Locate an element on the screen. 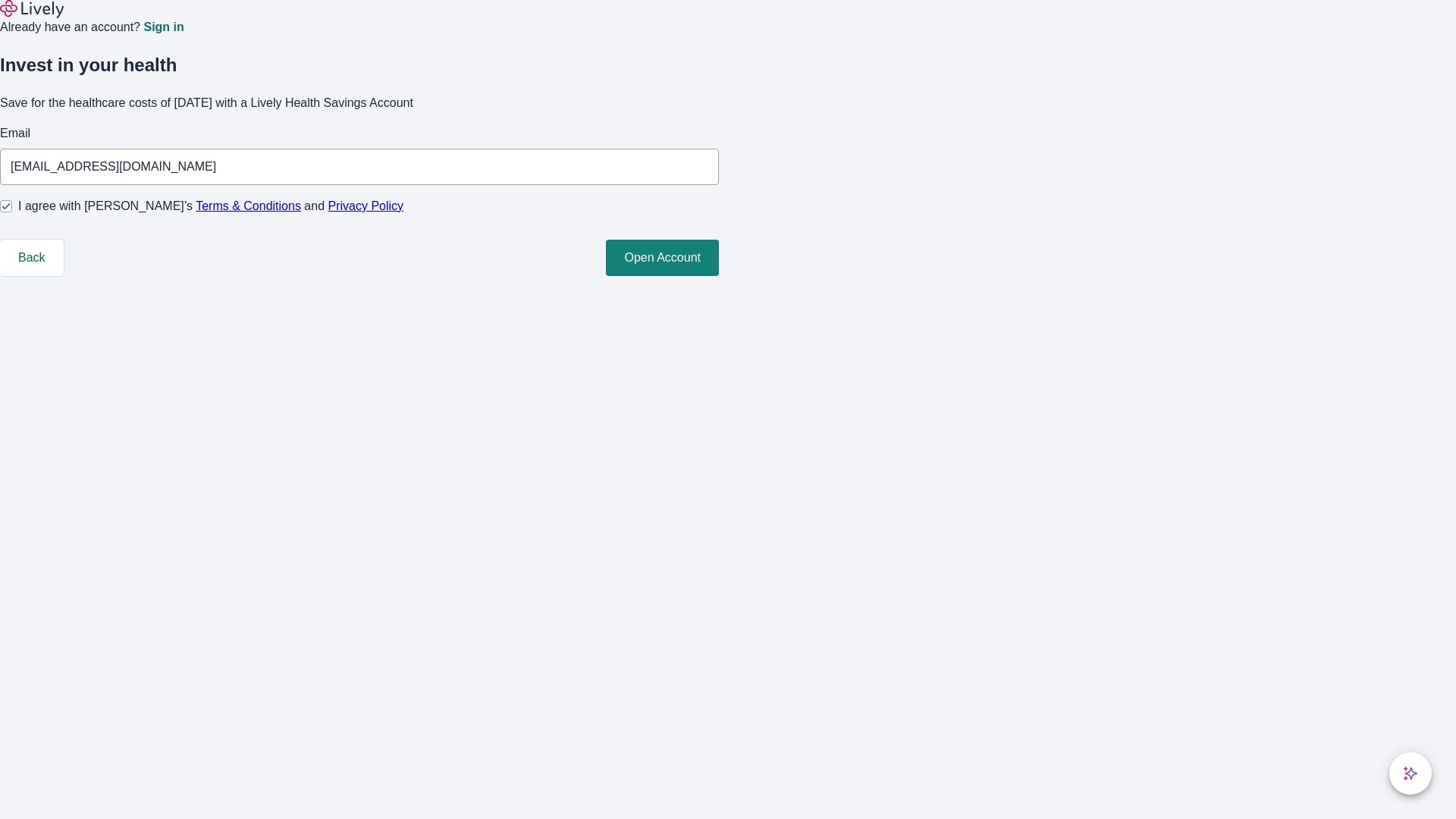 The height and width of the screenshot is (819, 1456). svg: Lively AI Assistant is located at coordinates (1411, 774).